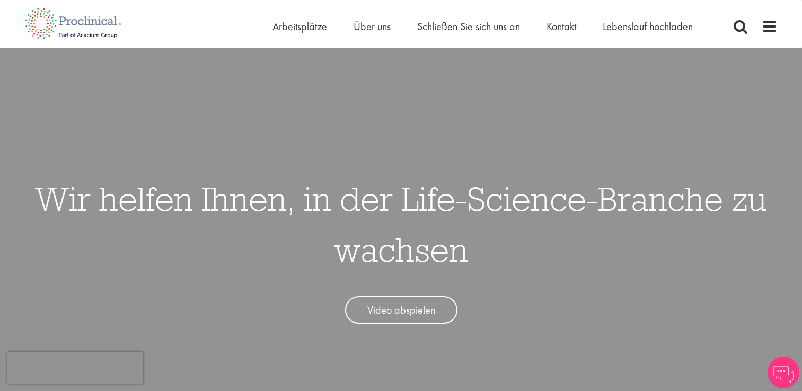 This screenshot has width=802, height=391. Describe the element at coordinates (784, 373) in the screenshot. I see `img: Chatbot` at that location.